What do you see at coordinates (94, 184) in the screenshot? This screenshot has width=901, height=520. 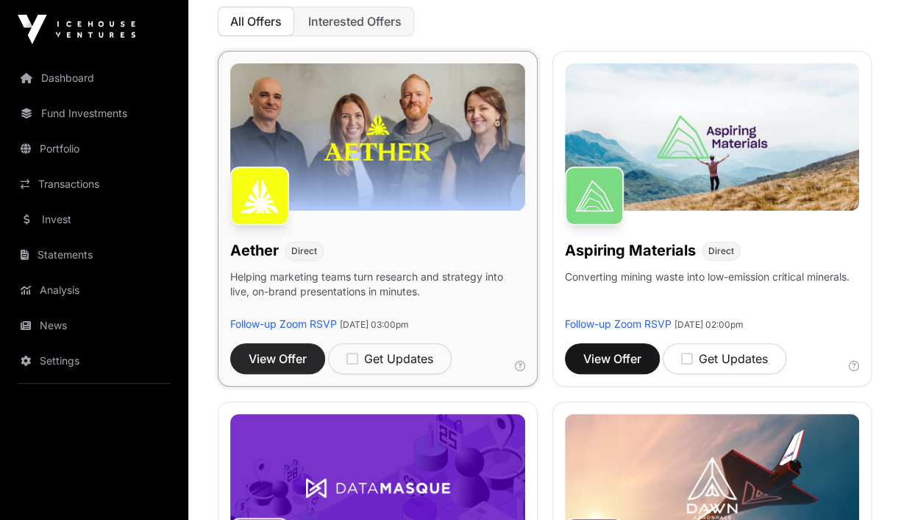 I see `a: Transactions` at bounding box center [94, 184].